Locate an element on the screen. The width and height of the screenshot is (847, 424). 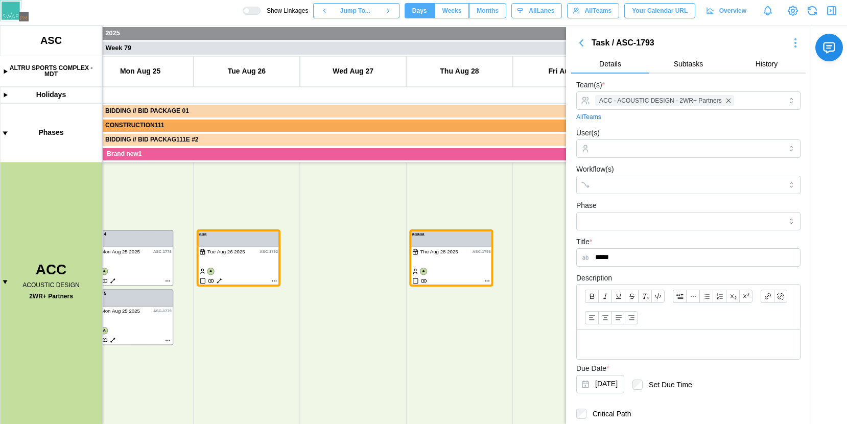
span: All Lanes is located at coordinates (541, 11).